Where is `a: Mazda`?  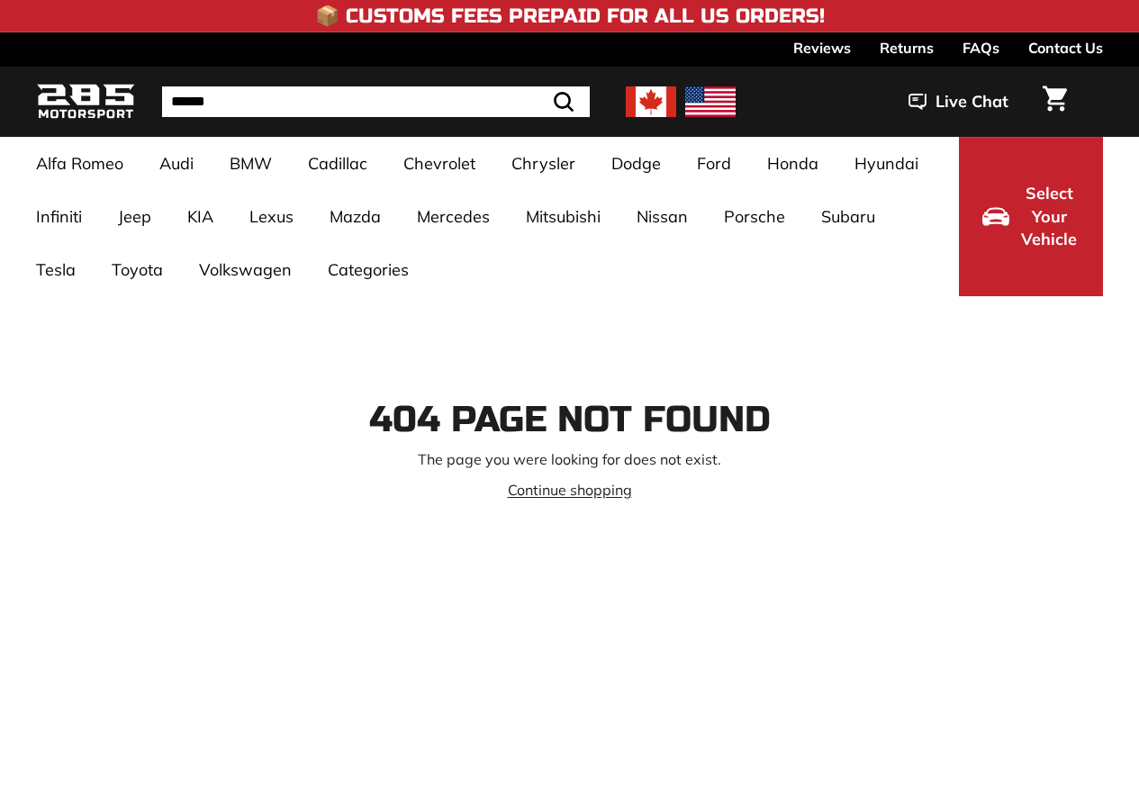 a: Mazda is located at coordinates (355, 216).